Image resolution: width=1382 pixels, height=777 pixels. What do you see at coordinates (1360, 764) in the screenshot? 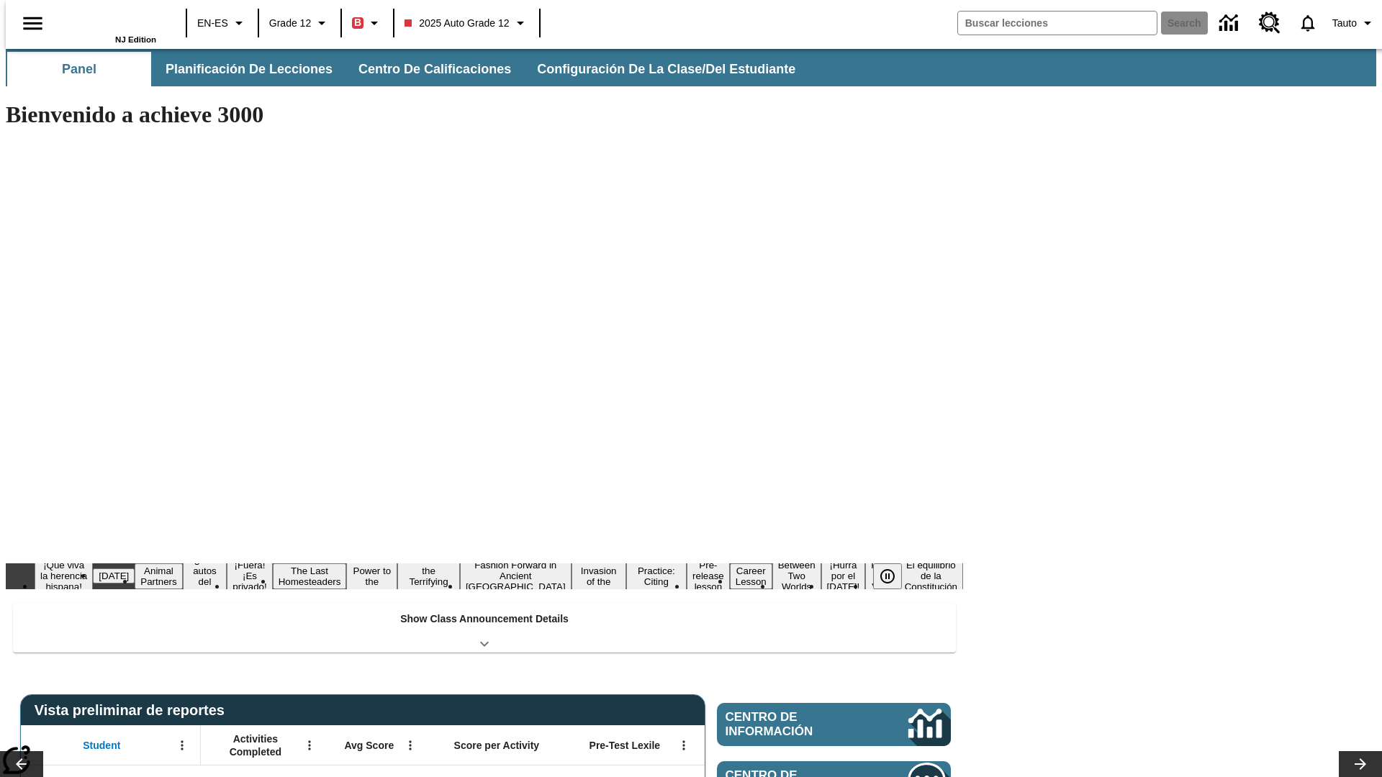
I see `button: Carrusel de lecciones, seguir` at bounding box center [1360, 764].